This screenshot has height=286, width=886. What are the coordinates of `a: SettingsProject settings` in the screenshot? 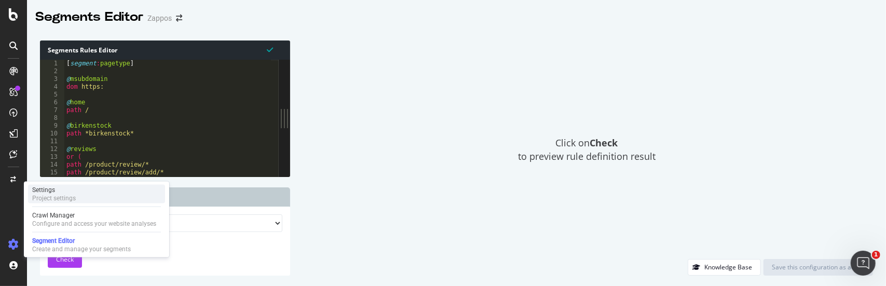 It's located at (97, 194).